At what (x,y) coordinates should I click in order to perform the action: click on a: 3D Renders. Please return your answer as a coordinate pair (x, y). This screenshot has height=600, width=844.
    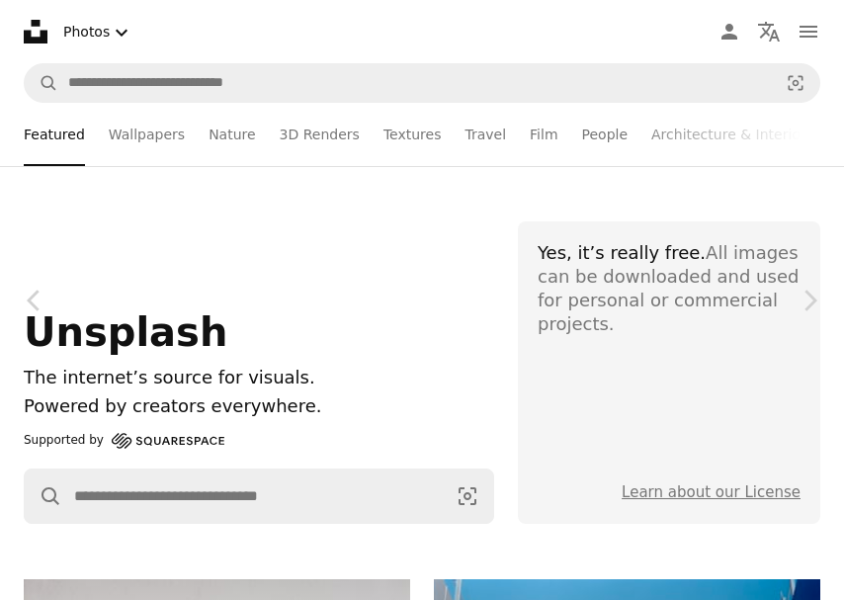
    Looking at the image, I should click on (319, 134).